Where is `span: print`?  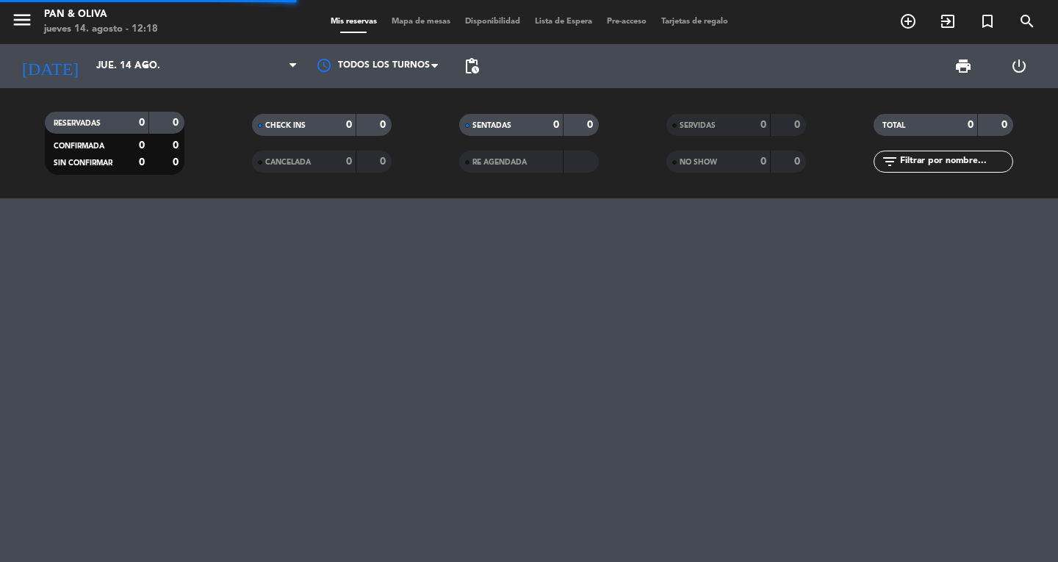 span: print is located at coordinates (963, 66).